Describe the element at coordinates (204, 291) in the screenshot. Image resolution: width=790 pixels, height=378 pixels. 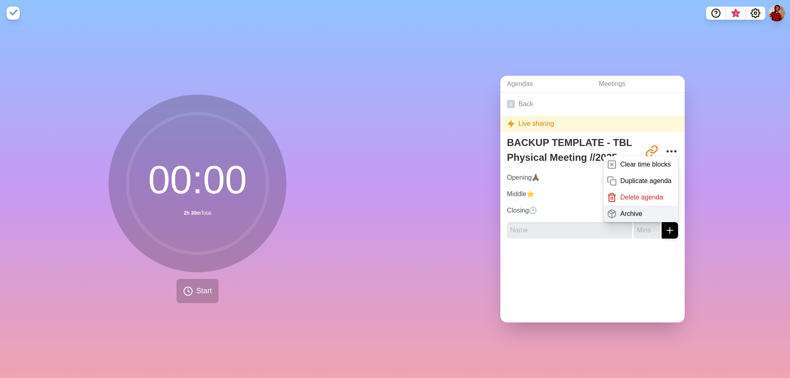
I see `span: Start` at that location.